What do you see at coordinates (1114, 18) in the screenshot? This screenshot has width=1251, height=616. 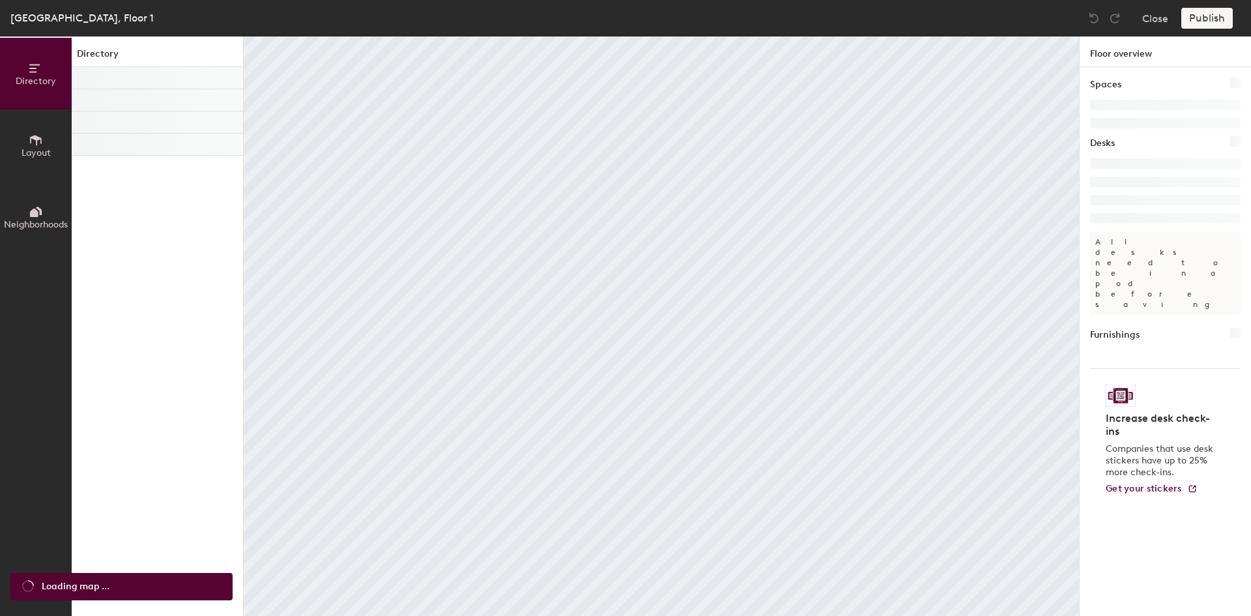 I see `img: Redo` at bounding box center [1114, 18].